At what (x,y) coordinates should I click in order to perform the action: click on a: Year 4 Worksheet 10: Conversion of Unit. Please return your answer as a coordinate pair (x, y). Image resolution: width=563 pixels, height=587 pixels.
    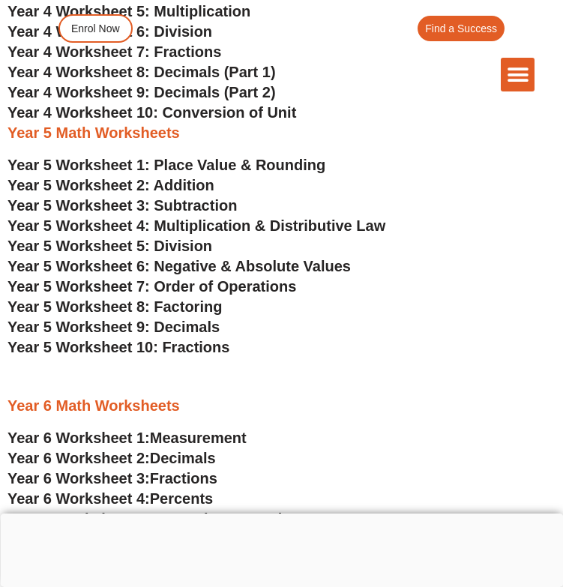
    Looking at the image, I should click on (152, 113).